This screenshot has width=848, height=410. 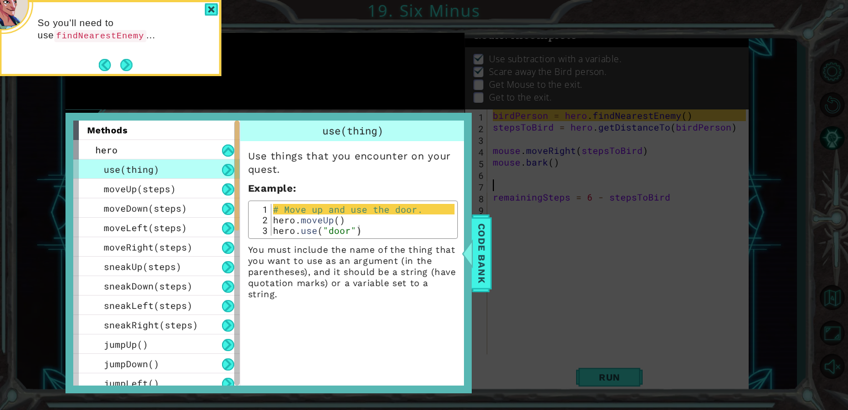 I want to click on span: moveDown(steps), so click(x=145, y=208).